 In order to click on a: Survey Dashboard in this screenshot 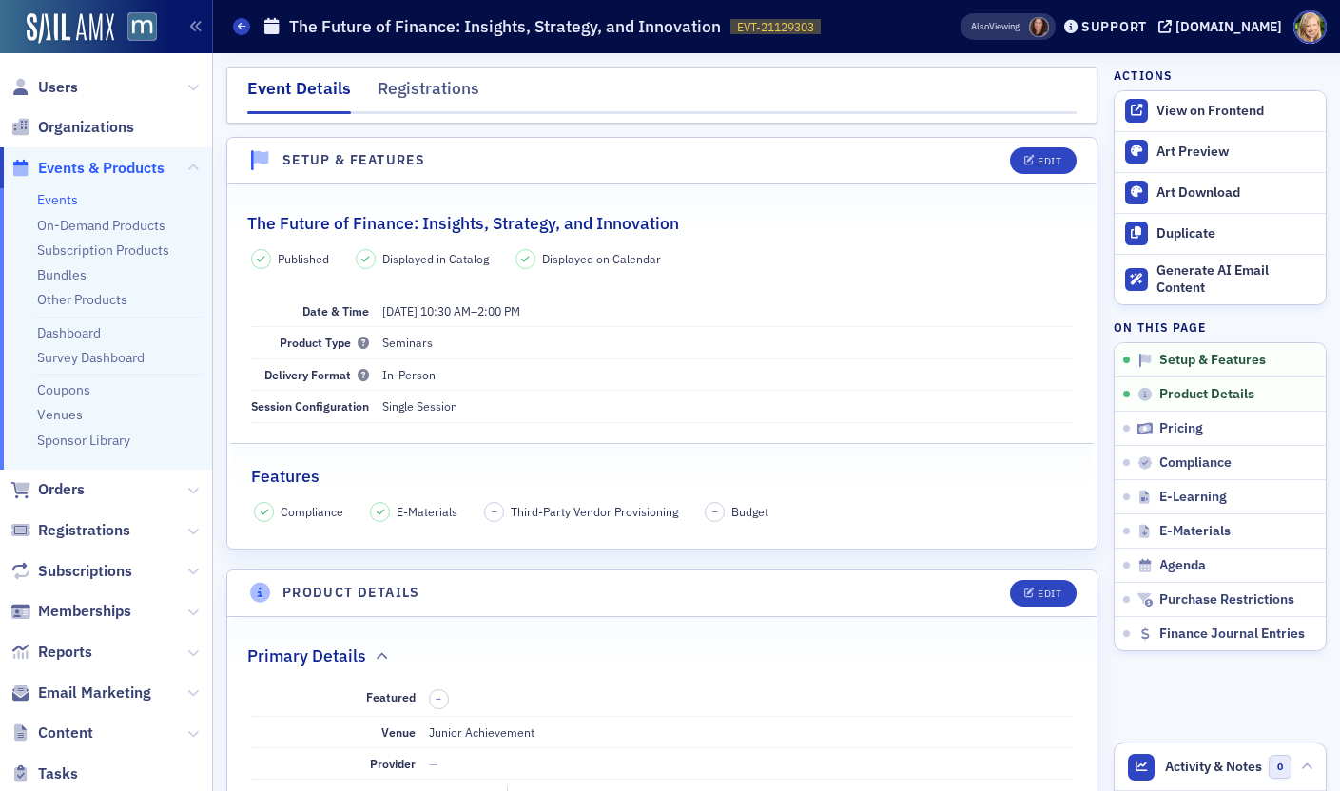, I will do `click(90, 357)`.